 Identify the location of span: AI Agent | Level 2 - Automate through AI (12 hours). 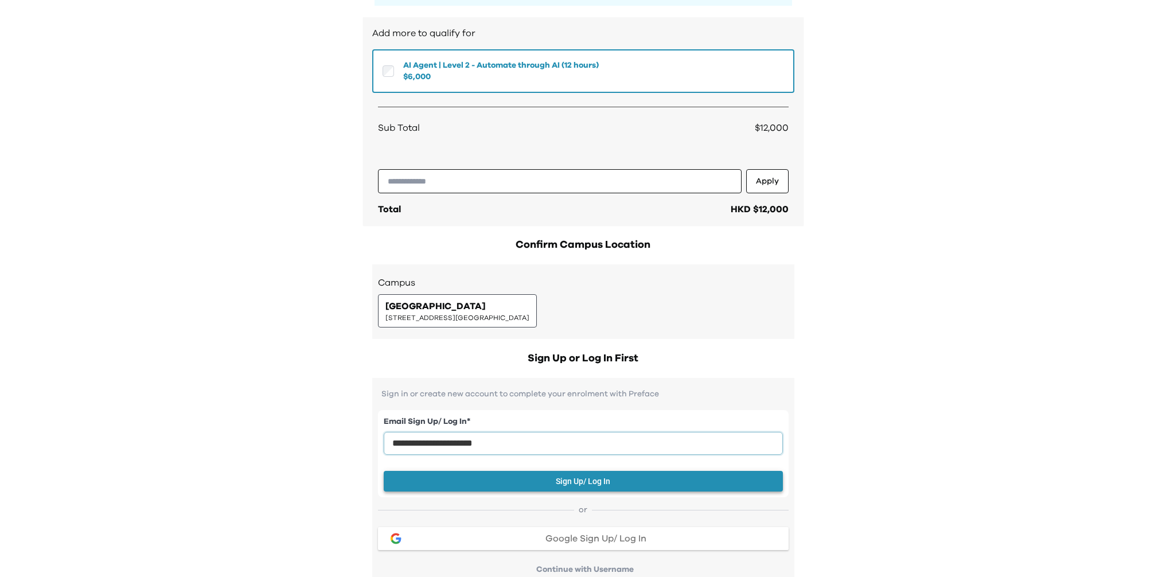
(501, 65).